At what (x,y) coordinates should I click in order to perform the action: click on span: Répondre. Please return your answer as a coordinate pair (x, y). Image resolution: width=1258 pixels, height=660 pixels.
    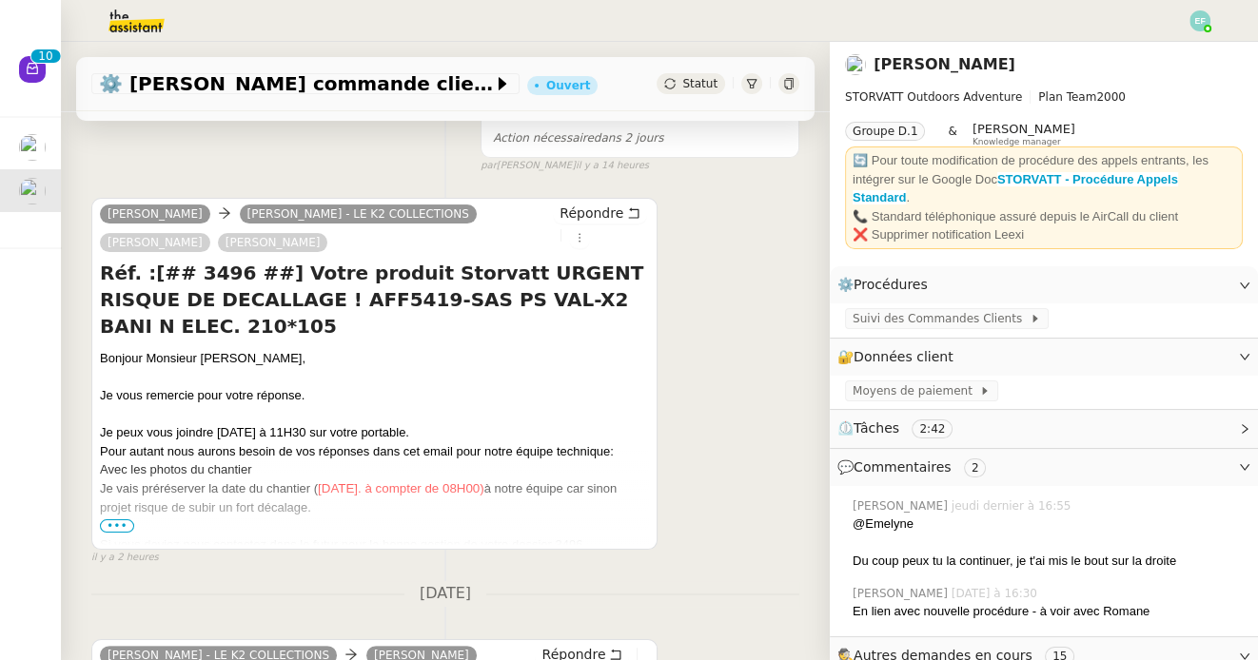
    Looking at the image, I should click on (591, 213).